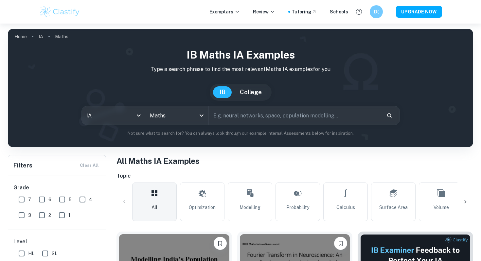  I want to click on a: Home, so click(21, 37).